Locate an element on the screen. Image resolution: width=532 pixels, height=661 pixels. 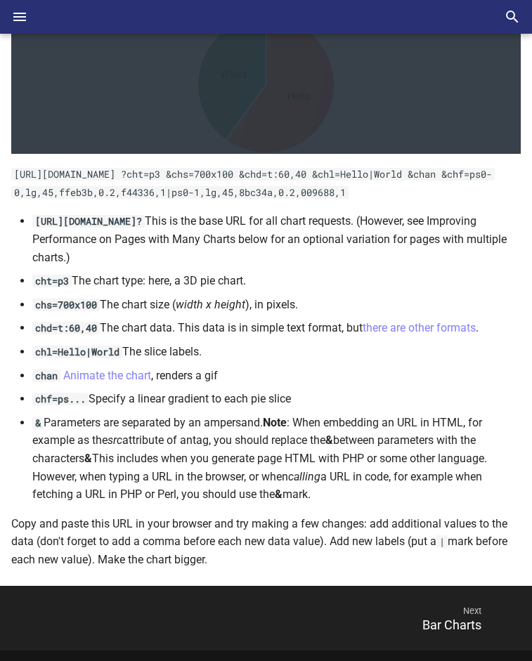
code: chd=t:60,40 is located at coordinates (66, 328).